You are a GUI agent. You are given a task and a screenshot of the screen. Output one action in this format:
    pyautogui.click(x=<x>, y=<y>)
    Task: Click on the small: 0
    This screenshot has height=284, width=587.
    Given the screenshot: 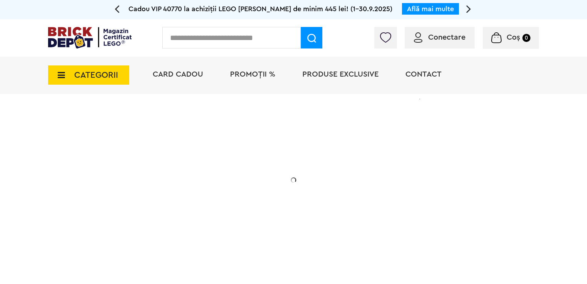 What is the action you would take?
    pyautogui.click(x=526, y=38)
    